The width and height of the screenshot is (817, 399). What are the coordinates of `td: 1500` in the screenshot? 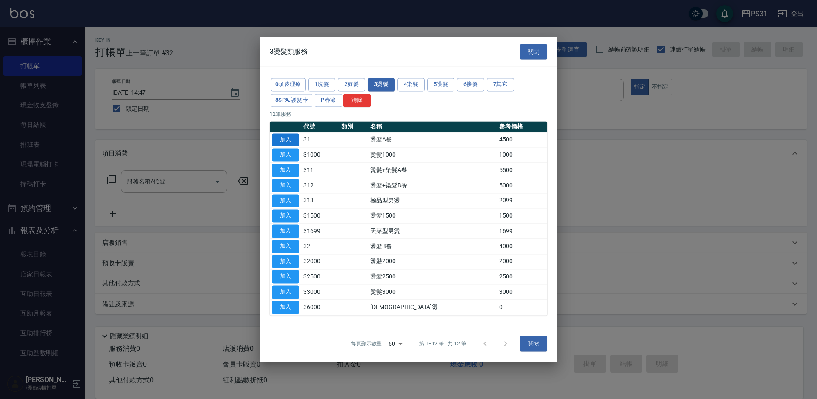 It's located at (522, 216).